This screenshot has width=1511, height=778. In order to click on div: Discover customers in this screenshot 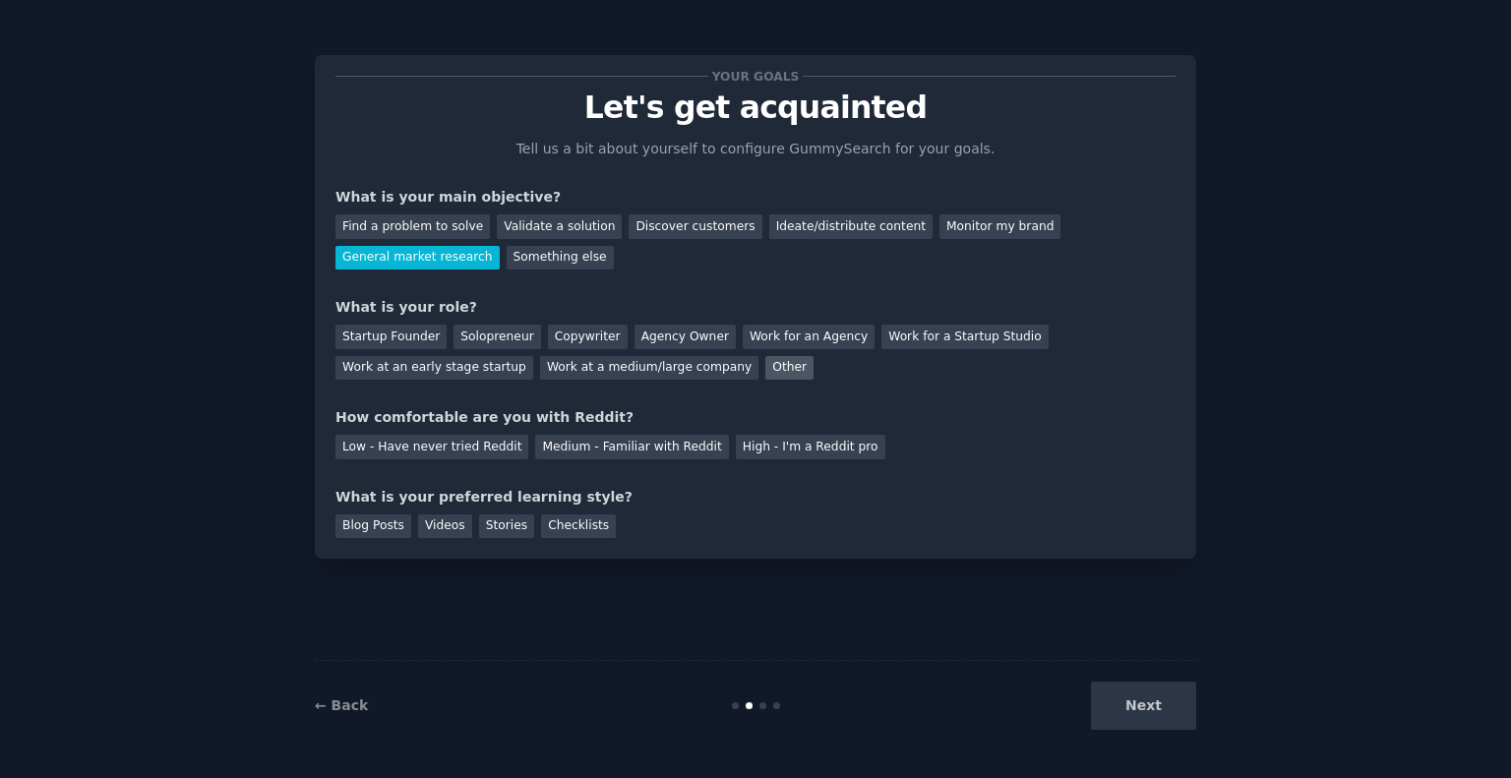, I will do `click(695, 226)`.